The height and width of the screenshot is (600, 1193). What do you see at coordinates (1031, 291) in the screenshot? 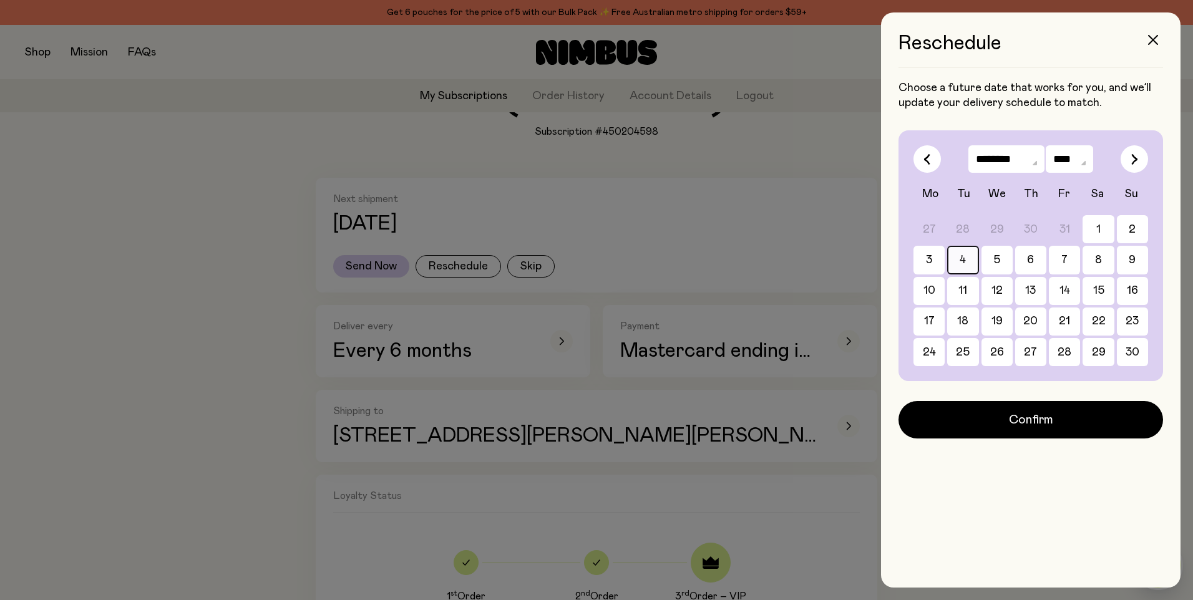
I see `button: 13` at bounding box center [1031, 291].